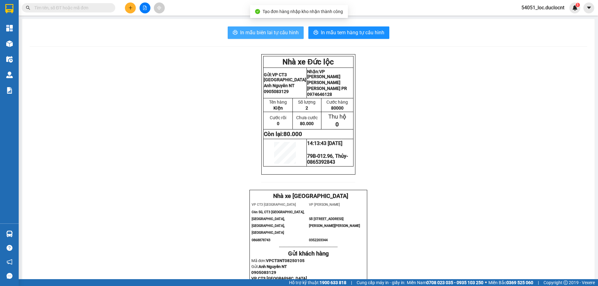  What do you see at coordinates (353, 32) in the screenshot?
I see `span: In mẫu tem hàng tự cấu hình` at bounding box center [353, 32].